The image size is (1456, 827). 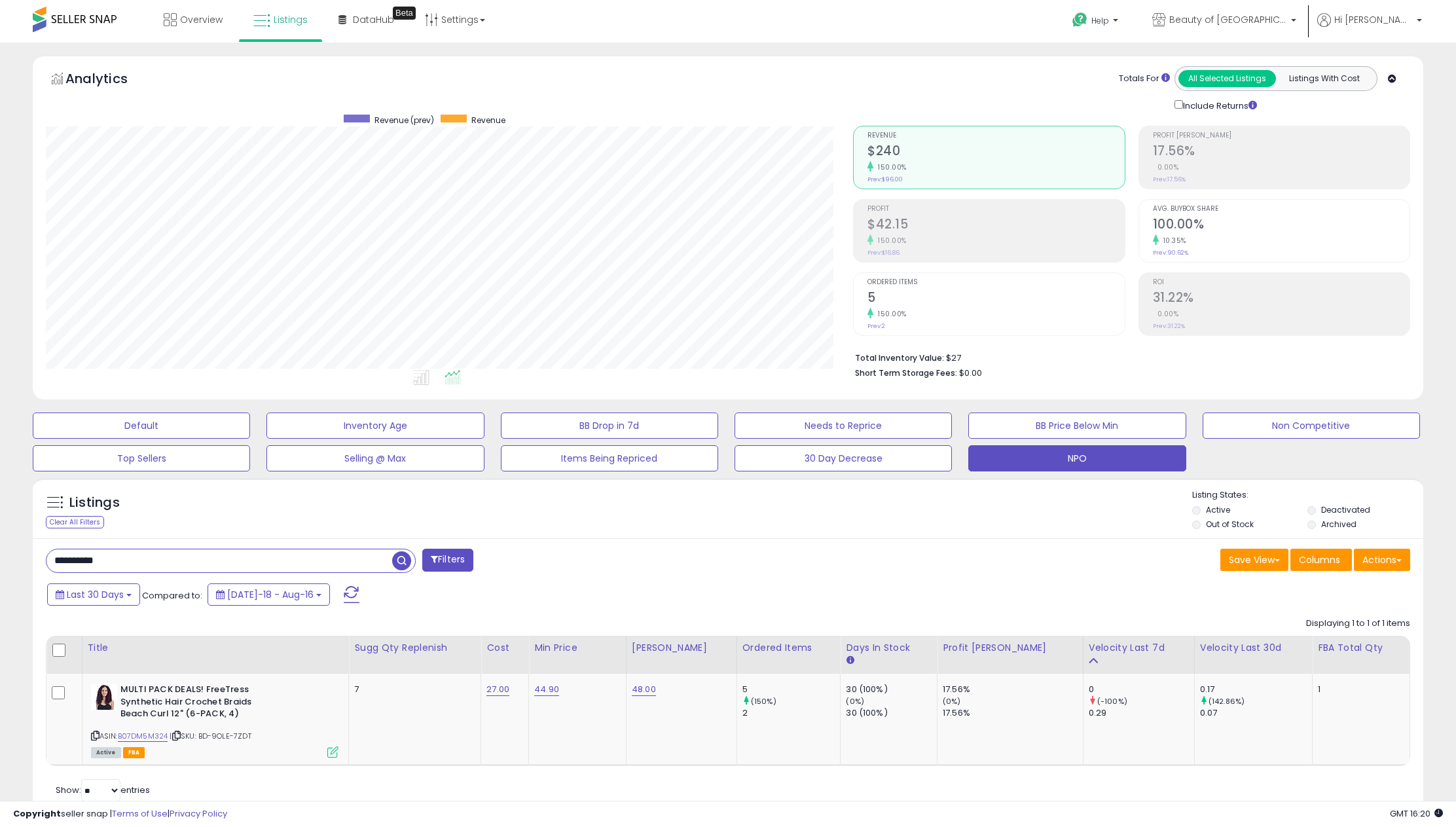 What do you see at coordinates (843, 458) in the screenshot?
I see `button: 30 Day Decrease` at bounding box center [843, 458].